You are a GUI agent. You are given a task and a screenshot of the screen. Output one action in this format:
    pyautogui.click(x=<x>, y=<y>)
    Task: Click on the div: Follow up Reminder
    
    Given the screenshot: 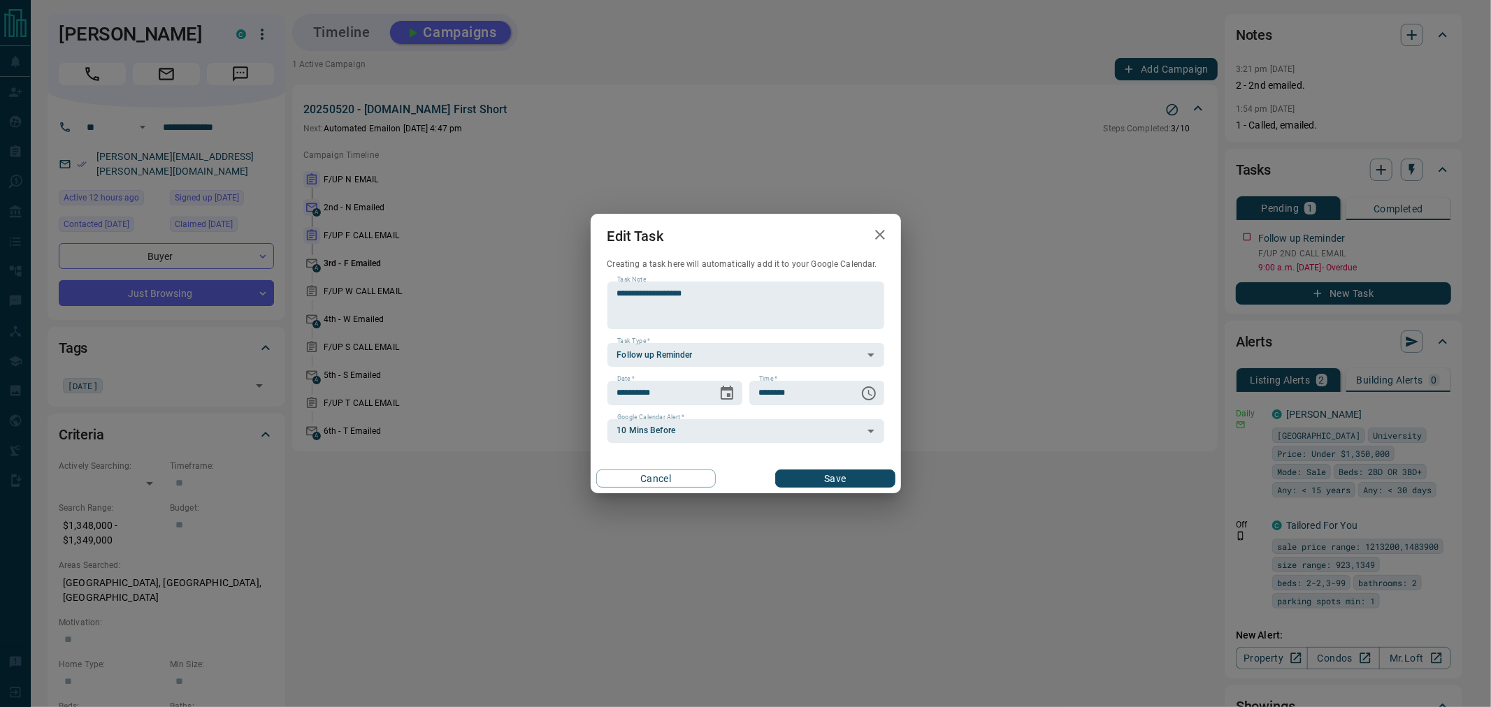 What is the action you would take?
    pyautogui.click(x=746, y=355)
    